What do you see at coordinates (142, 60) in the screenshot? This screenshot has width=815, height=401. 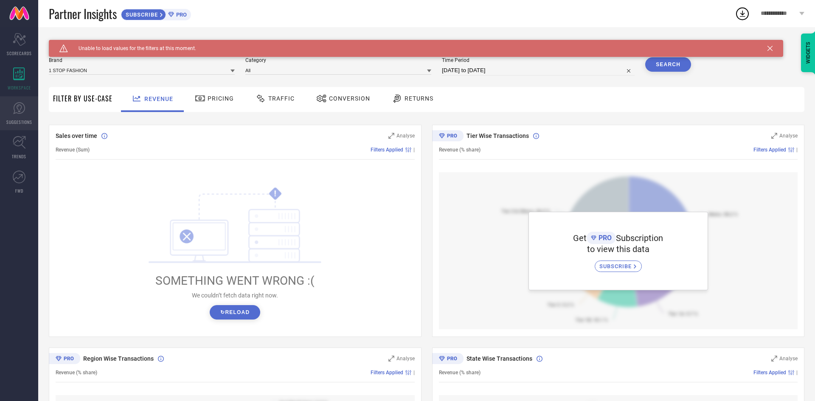 I see `span: Brand` at bounding box center [142, 60].